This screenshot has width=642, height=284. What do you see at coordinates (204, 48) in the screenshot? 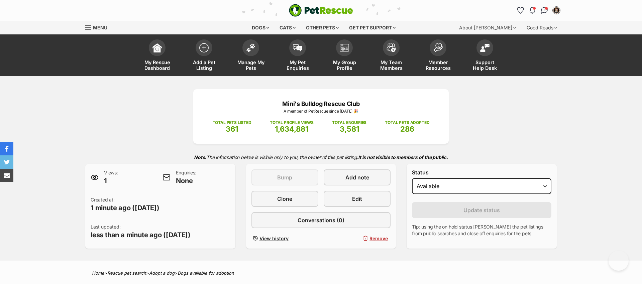
I see `img: add-pet-listing-icon-0afa8454b4691262ce3f59096e99ab1cd57d4a30225e0717b998d2c9b9846f56.svg` at bounding box center [204, 48].